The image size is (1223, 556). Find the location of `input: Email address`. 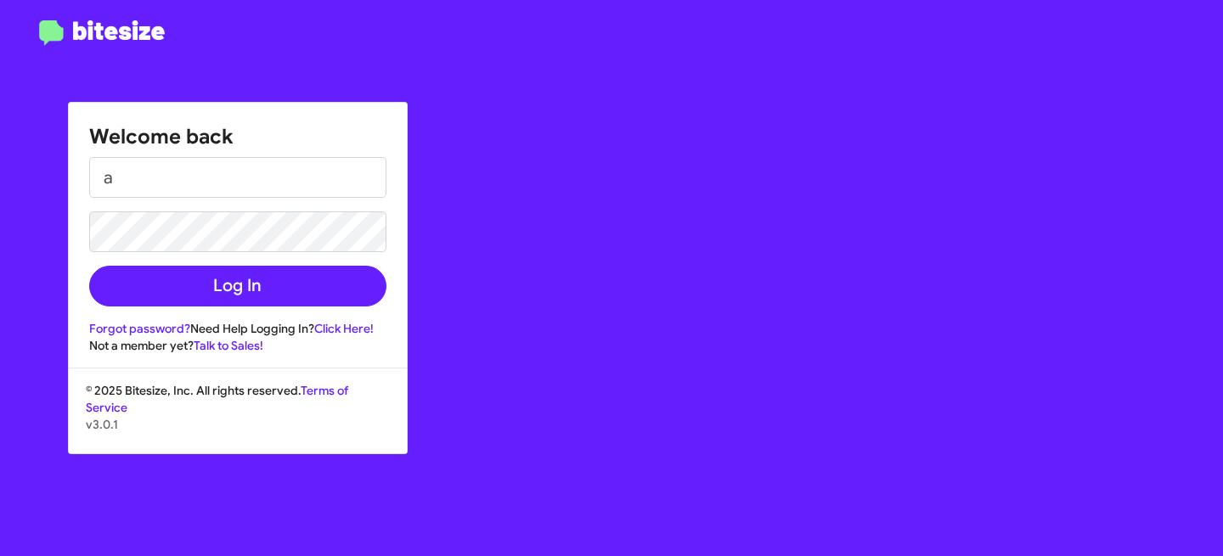

input: Email address is located at coordinates (238, 178).